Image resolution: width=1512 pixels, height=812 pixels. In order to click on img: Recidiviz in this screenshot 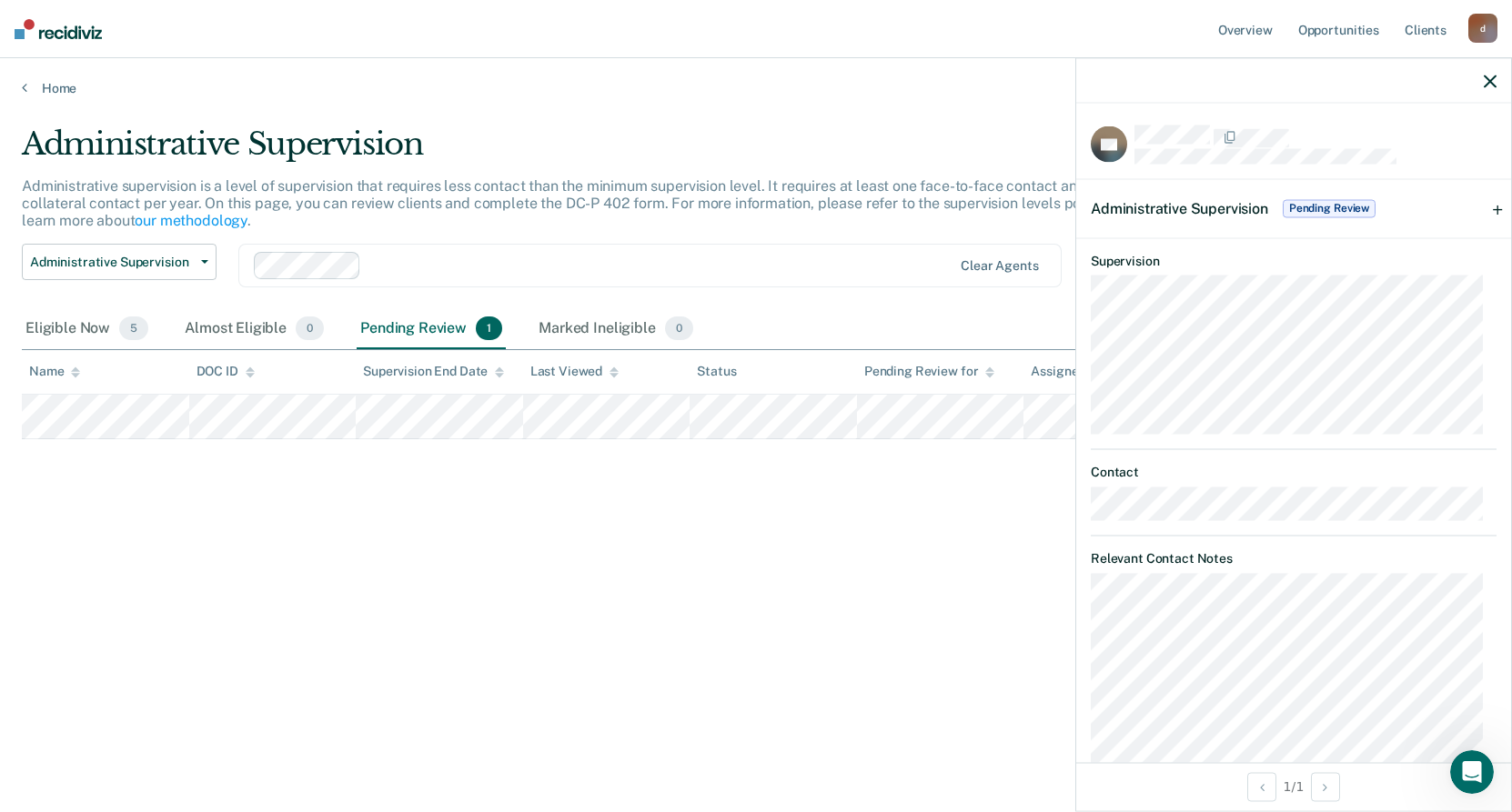, I will do `click(58, 29)`.